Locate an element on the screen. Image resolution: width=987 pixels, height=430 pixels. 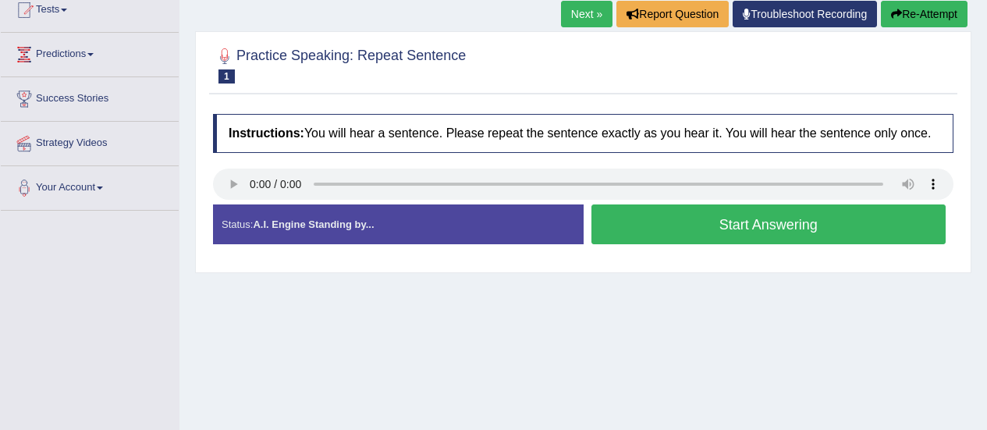
a: Your Account is located at coordinates (90, 186).